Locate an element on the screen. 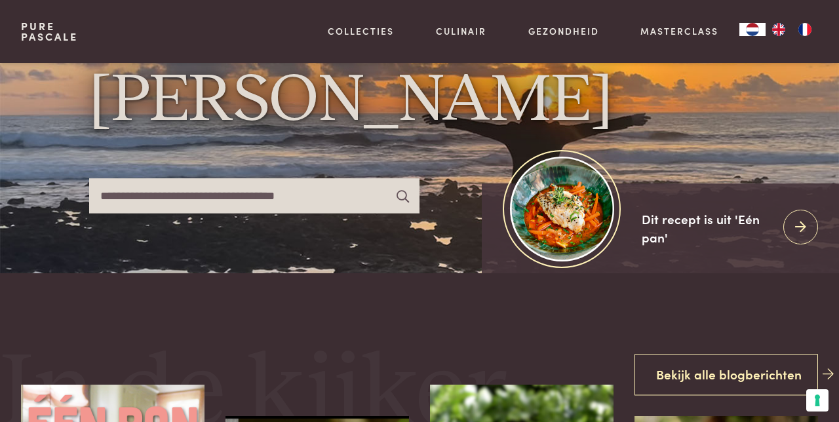  a: Gezondheid is located at coordinates (564, 31).